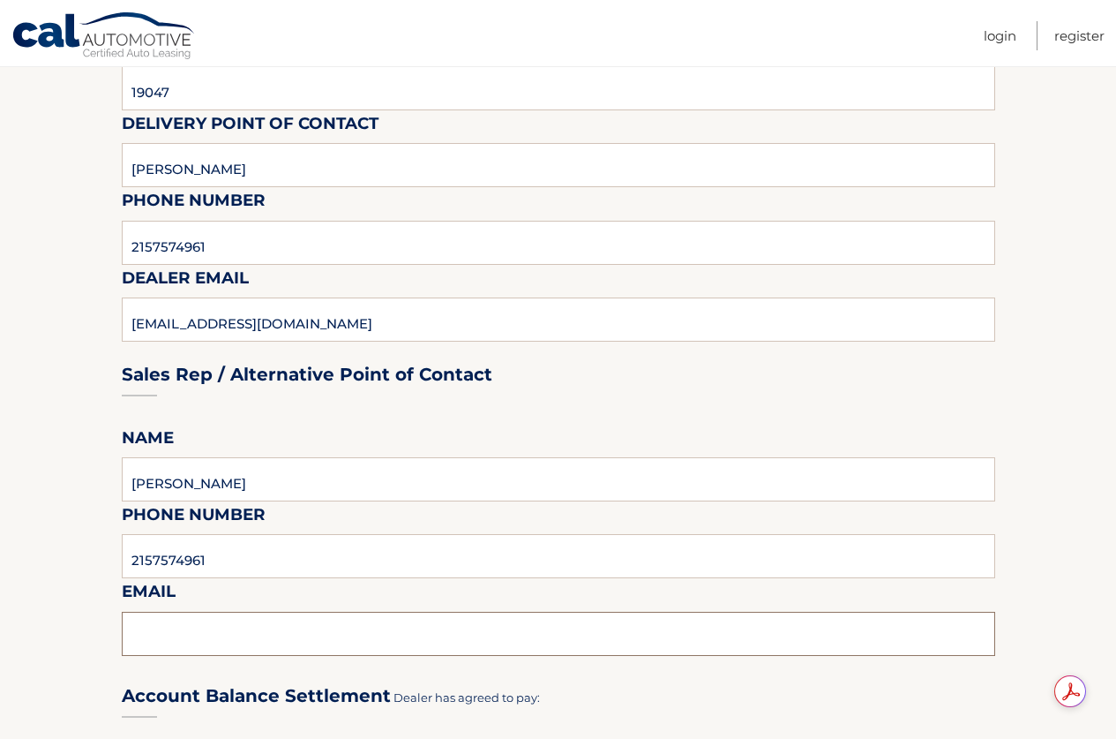  Describe the element at coordinates (185, 281) in the screenshot. I see `label: Dealer Email` at that location.